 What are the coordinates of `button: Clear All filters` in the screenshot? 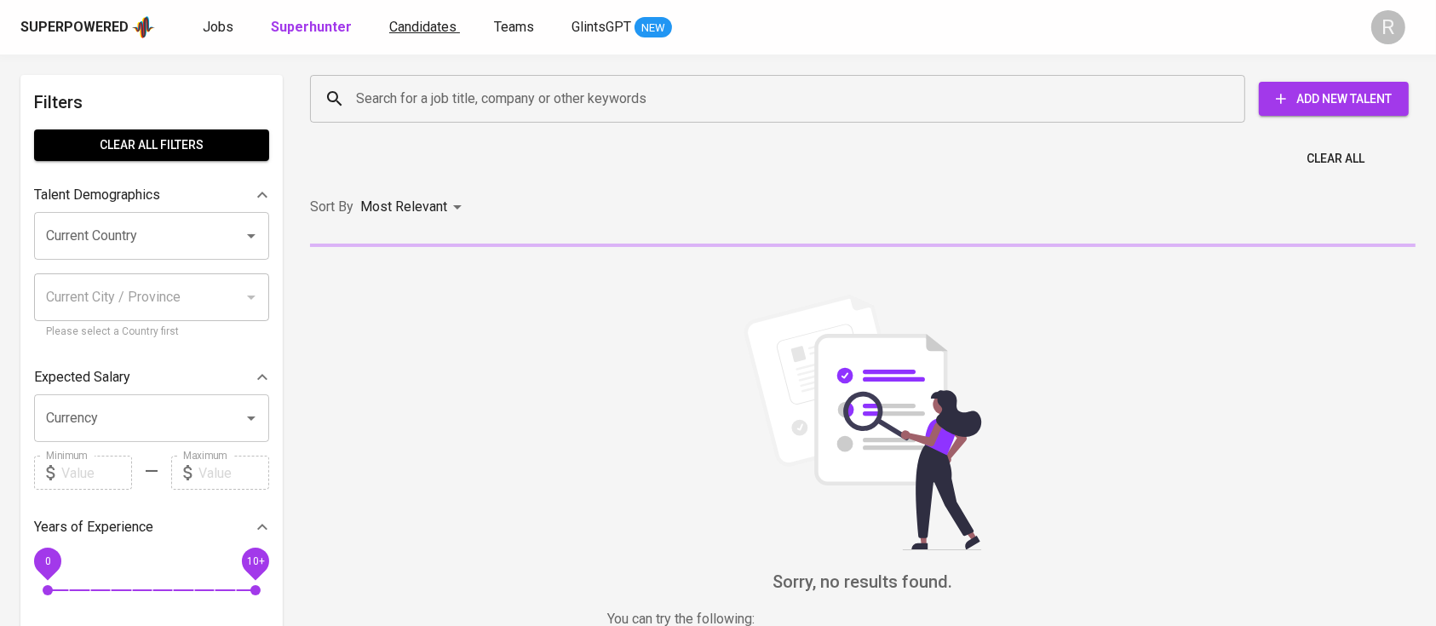 It's located at (152, 145).